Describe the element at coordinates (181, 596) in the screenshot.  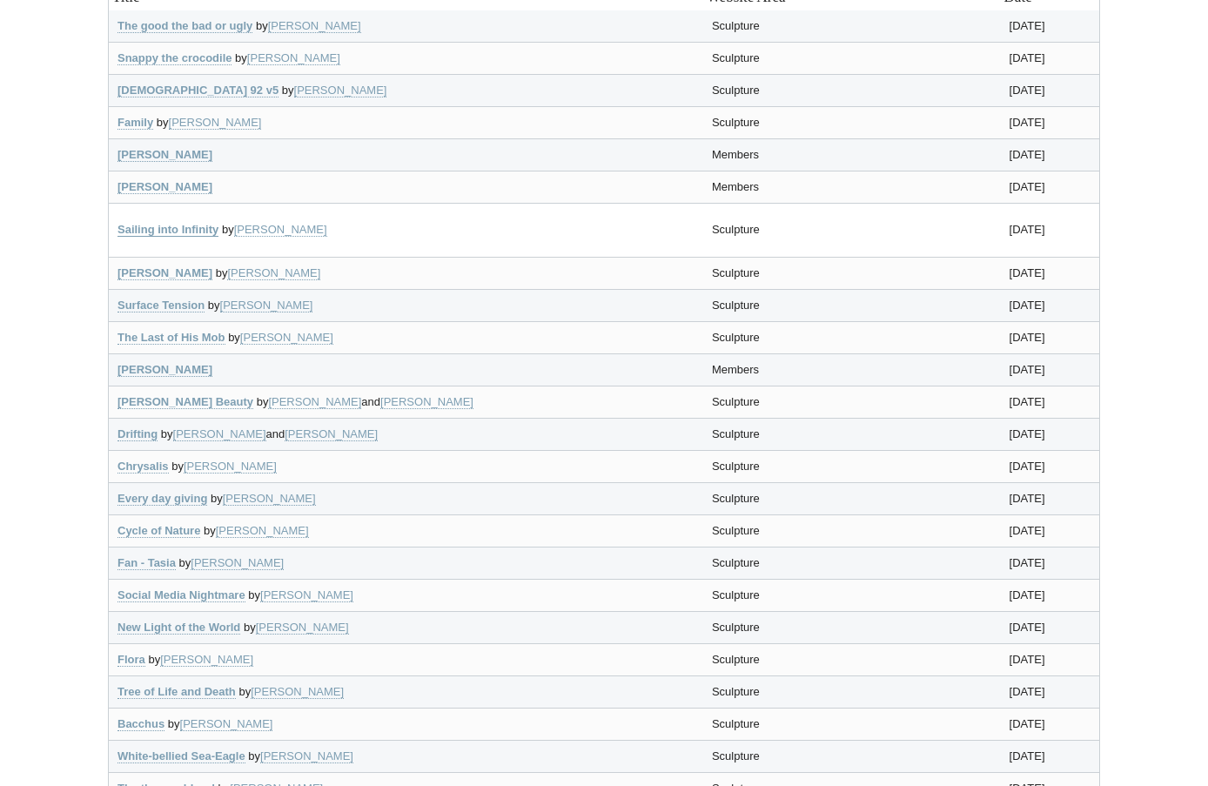
I see `a: Social Media Nightmare` at that location.